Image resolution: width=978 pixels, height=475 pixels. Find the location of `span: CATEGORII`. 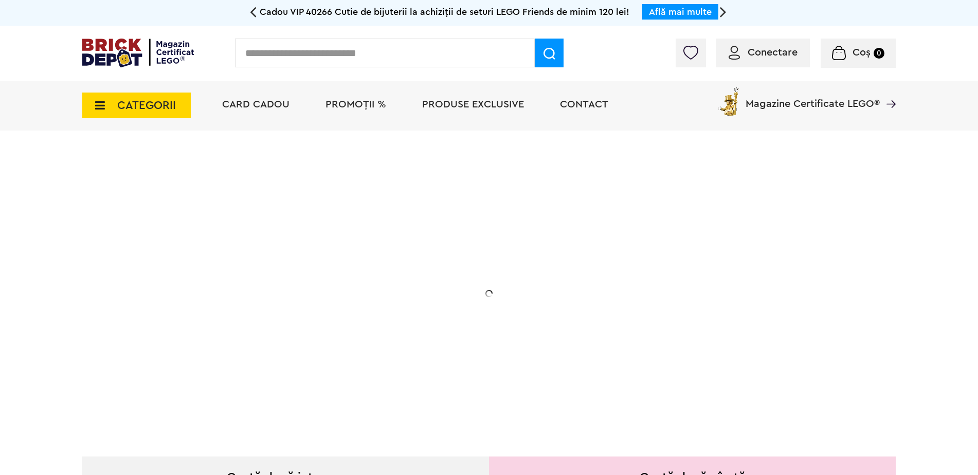

span: CATEGORII is located at coordinates (146, 105).